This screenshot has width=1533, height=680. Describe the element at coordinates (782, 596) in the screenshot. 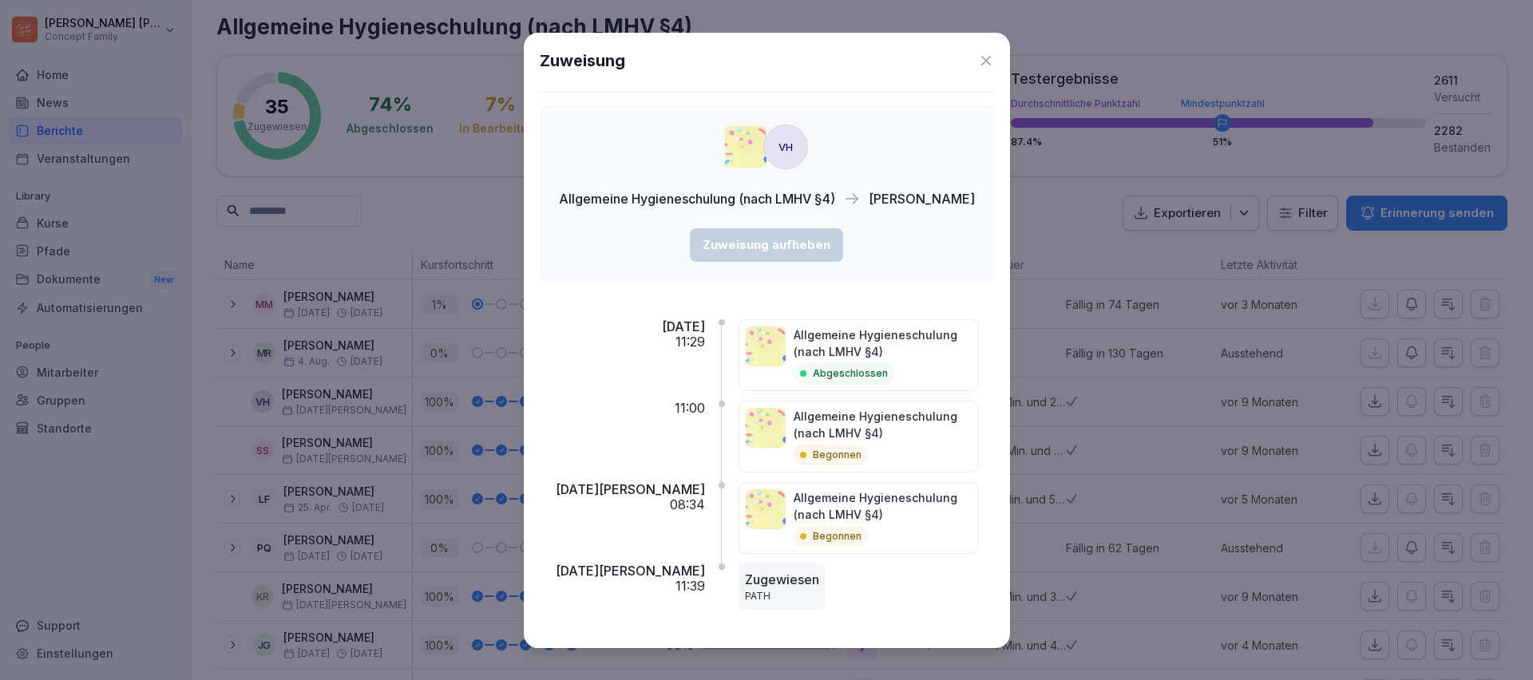

I see `p: PATH` at that location.